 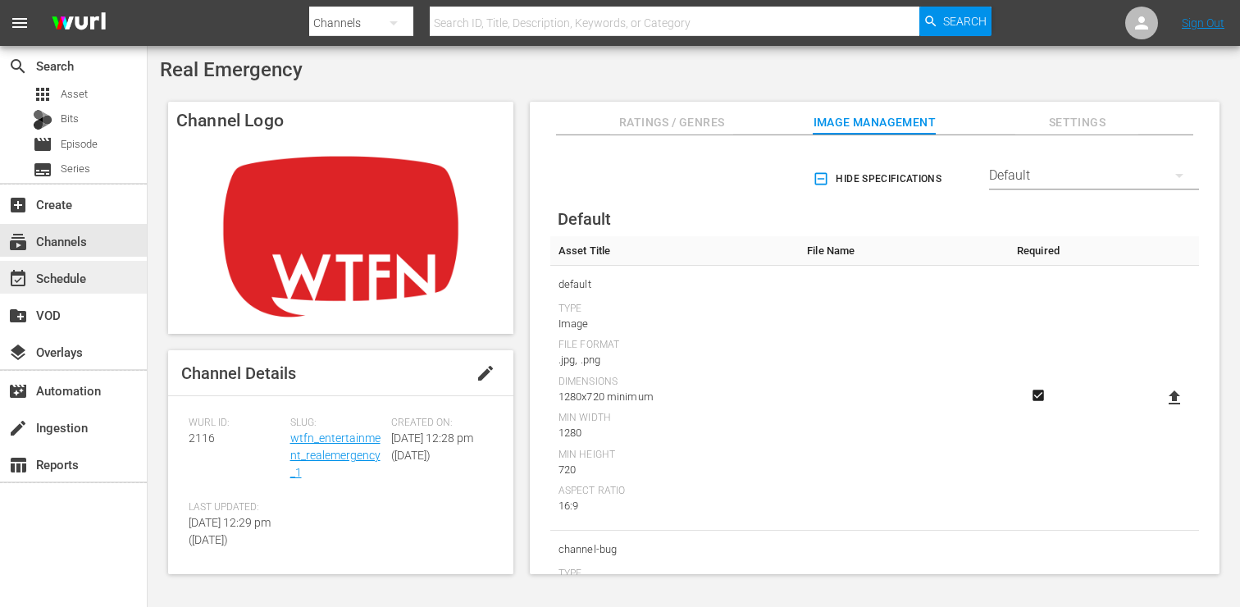 I want to click on span: Schedule, so click(x=18, y=279).